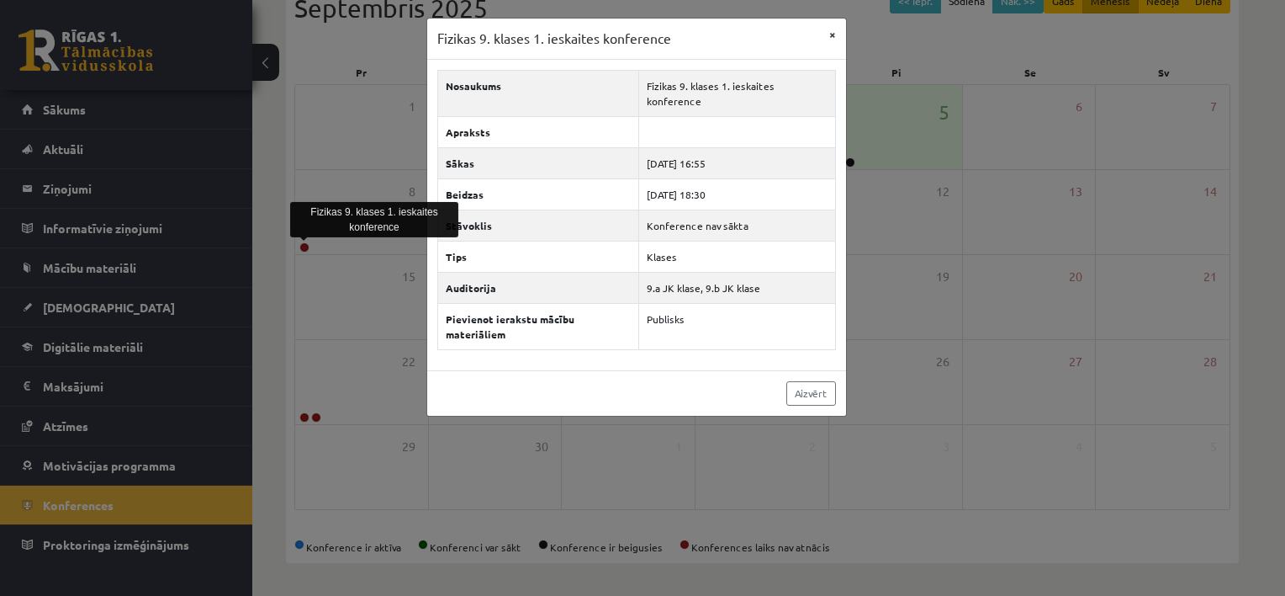 The height and width of the screenshot is (596, 1285). I want to click on a: Aizvērt, so click(811, 393).